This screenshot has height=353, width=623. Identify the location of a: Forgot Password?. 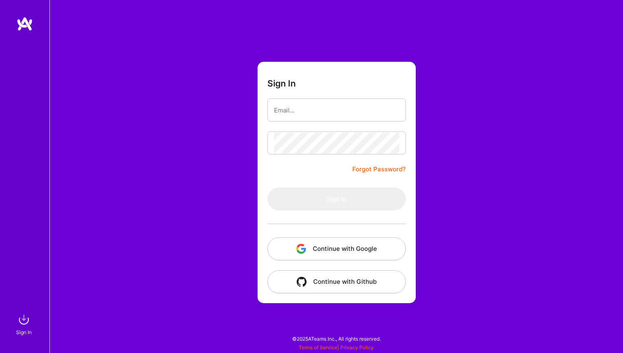
(379, 169).